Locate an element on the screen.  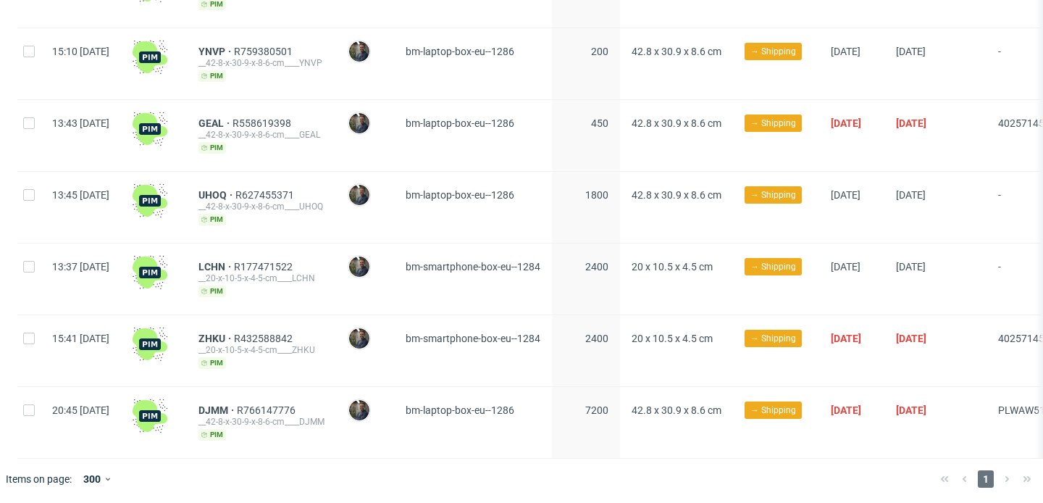
div: __20-x-10-5-x-4-5-cm____ZHKU is located at coordinates (261, 350).